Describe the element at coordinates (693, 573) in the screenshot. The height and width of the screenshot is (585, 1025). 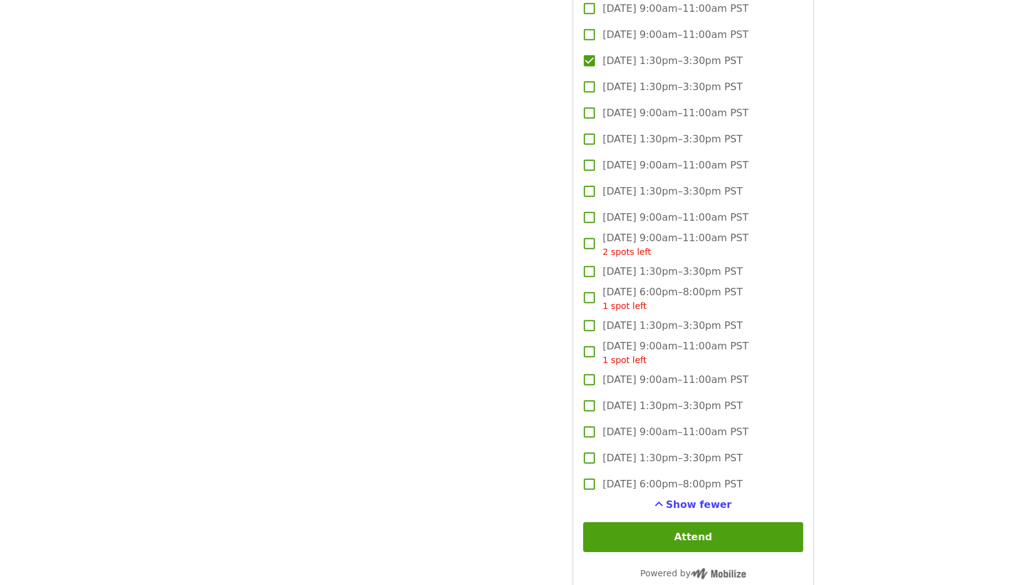
I see `span: Powered by` at that location.